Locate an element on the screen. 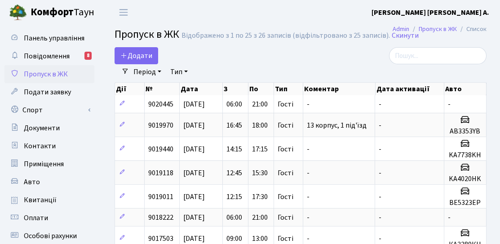 The image size is (500, 244). span: Особові рахунки is located at coordinates (50, 236).